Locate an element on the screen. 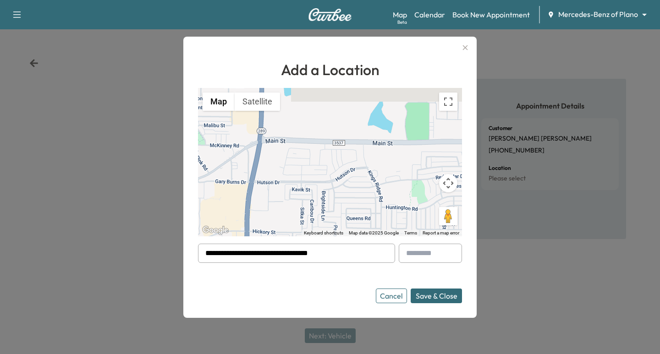  button: Drag Pegman onto the map to open Street View is located at coordinates (448, 216).